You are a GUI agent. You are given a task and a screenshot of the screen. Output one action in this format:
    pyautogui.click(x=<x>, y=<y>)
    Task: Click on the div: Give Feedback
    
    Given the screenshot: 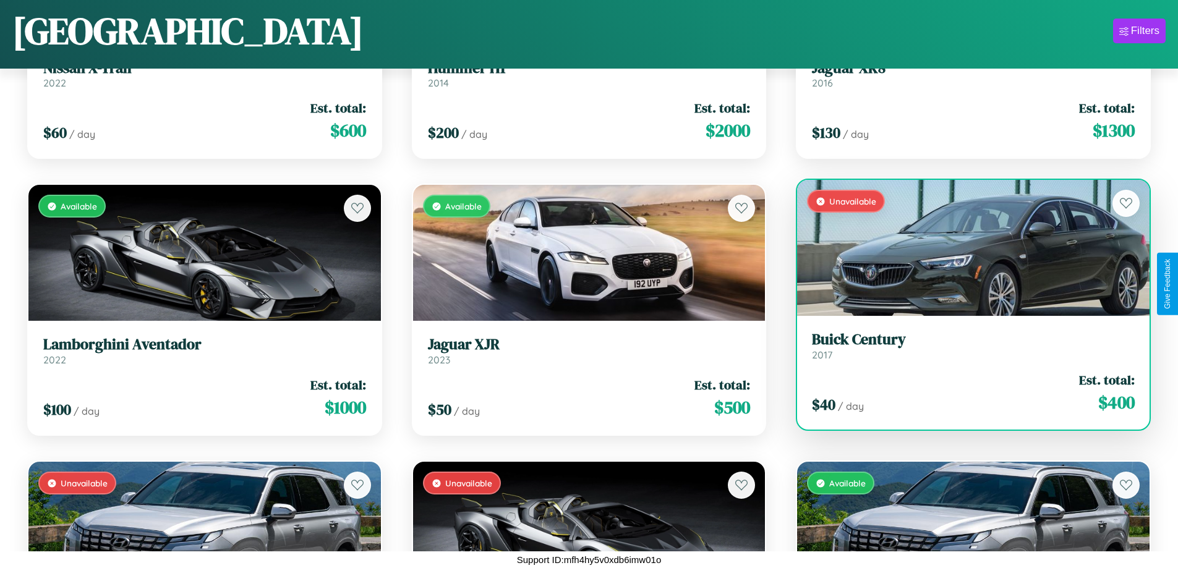 What is the action you would take?
    pyautogui.click(x=1167, y=284)
    